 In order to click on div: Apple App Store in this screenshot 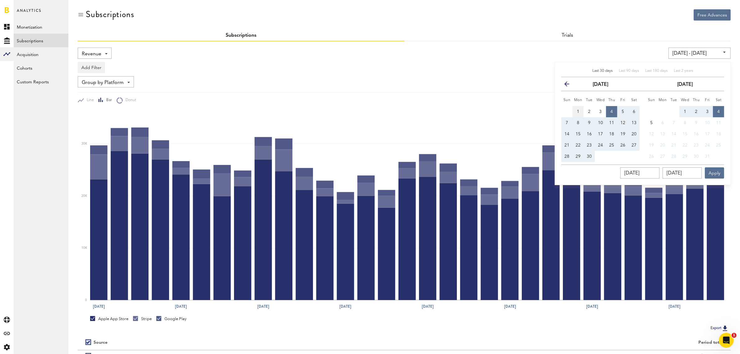, I will do `click(109, 319)`.